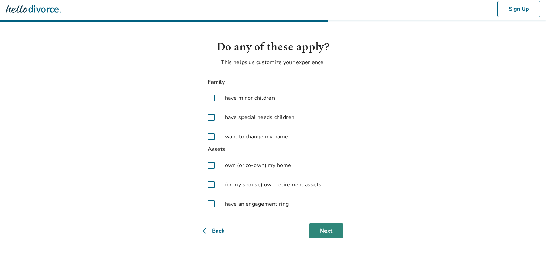 This screenshot has width=546, height=255. Describe the element at coordinates (326, 231) in the screenshot. I see `button: Next` at that location.